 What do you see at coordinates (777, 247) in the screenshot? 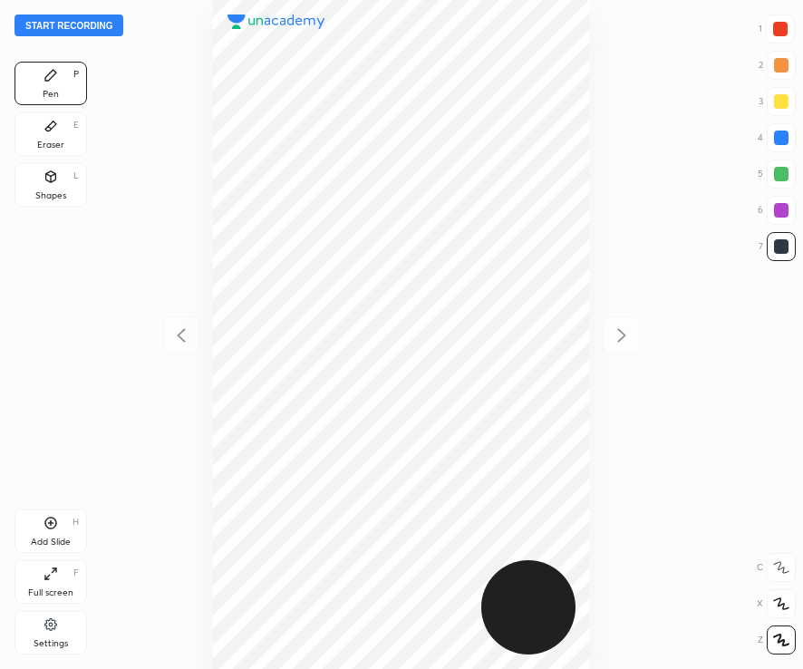
I see `div: 7` at bounding box center [777, 247].